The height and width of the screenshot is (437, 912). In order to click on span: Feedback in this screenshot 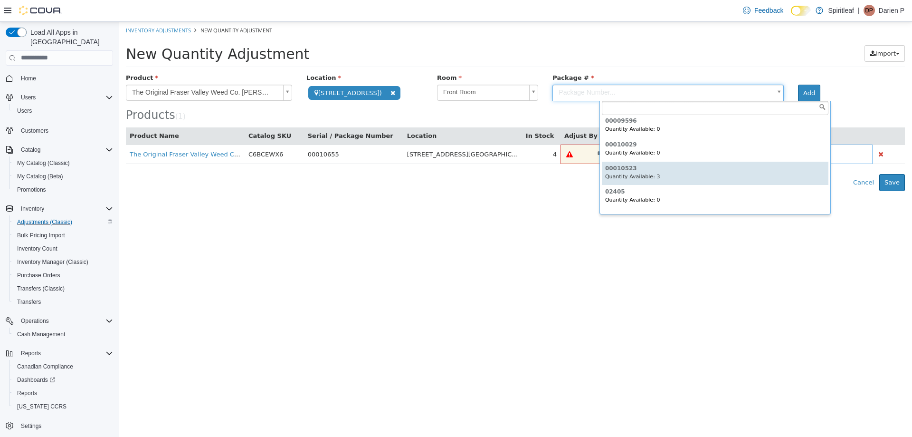, I will do `click(769, 10)`.